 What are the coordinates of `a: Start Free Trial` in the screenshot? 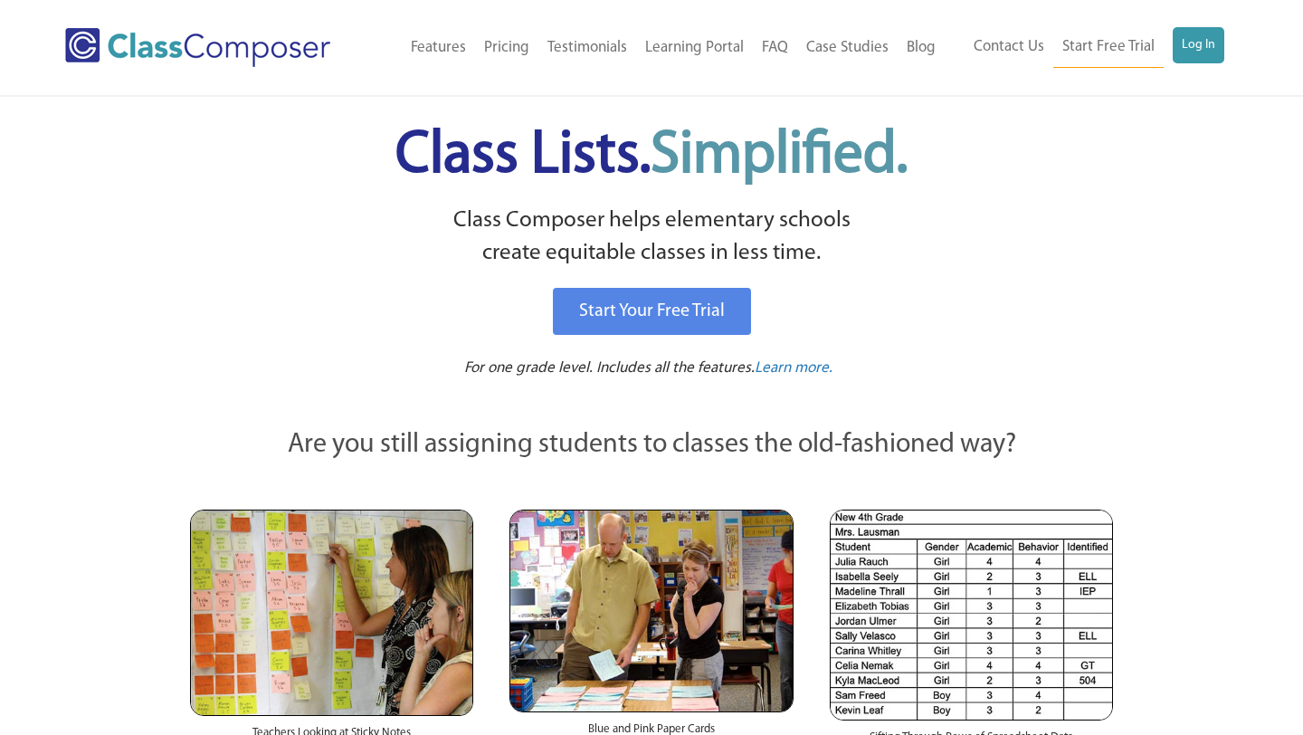 It's located at (1108, 47).